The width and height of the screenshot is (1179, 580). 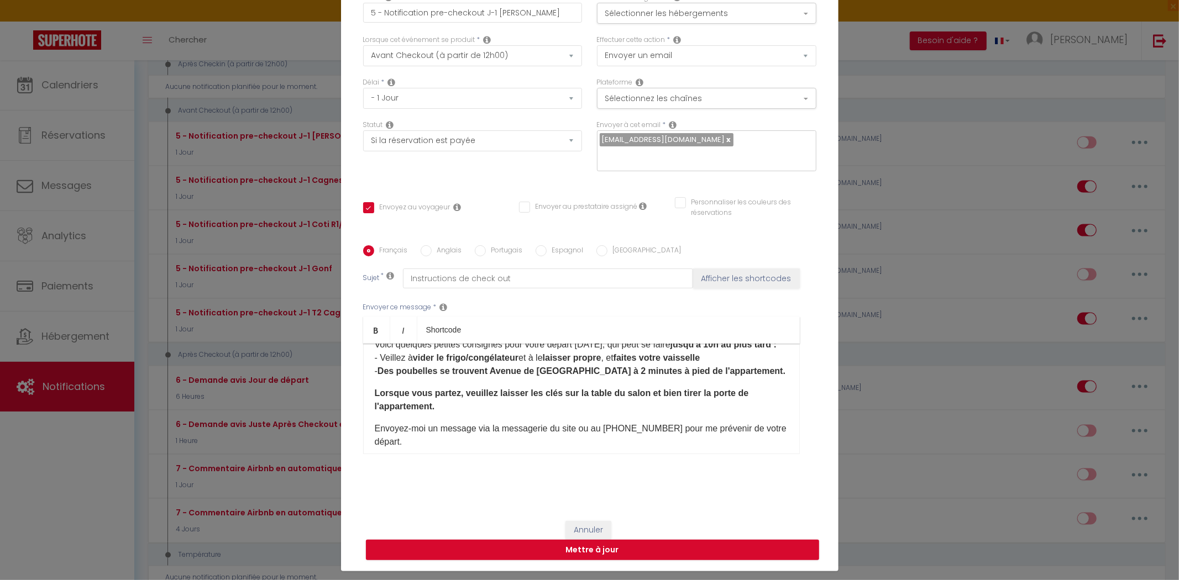 I want to click on label: Français, so click(x=391, y=251).